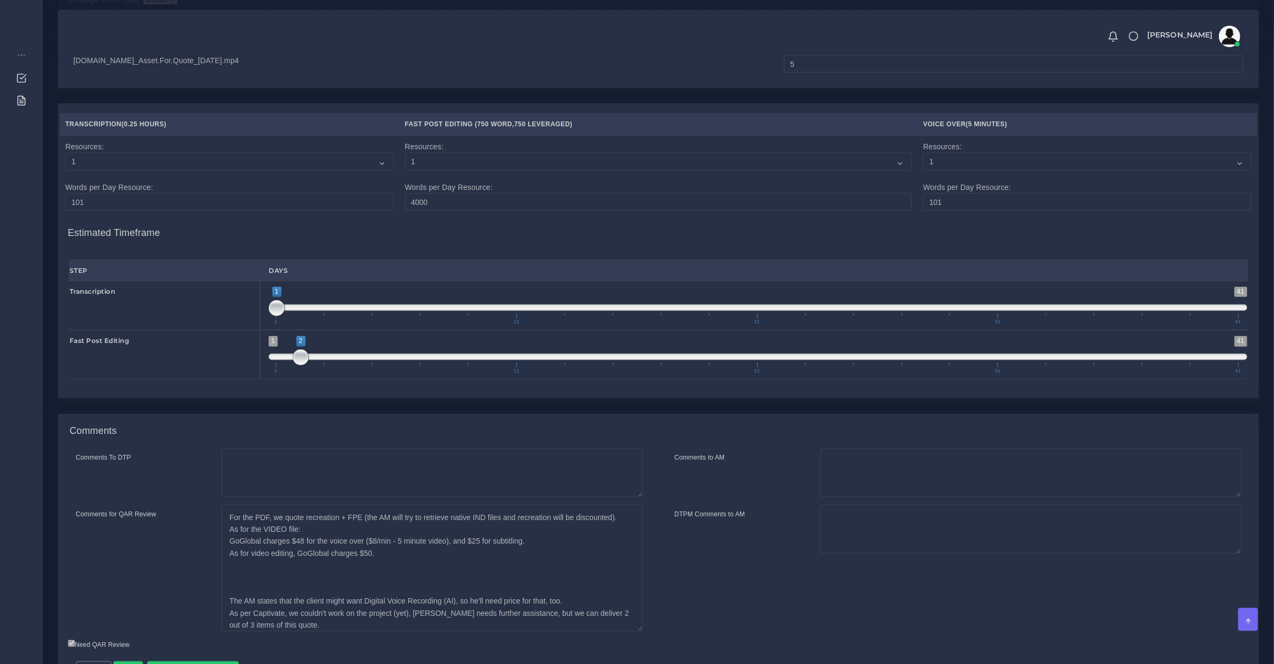  What do you see at coordinates (144, 124) in the screenshot?
I see `span: (0.25 Hours)` at bounding box center [144, 124].